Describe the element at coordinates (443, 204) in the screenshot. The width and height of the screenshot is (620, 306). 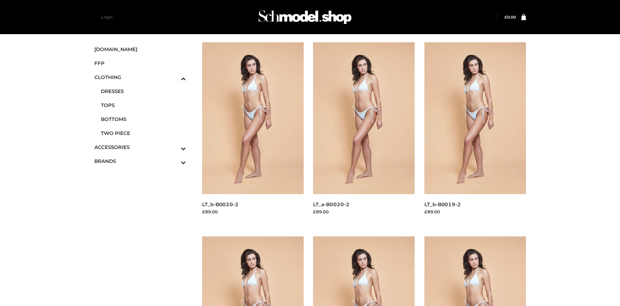
I see `a: LT_b-B0019-2` at that location.